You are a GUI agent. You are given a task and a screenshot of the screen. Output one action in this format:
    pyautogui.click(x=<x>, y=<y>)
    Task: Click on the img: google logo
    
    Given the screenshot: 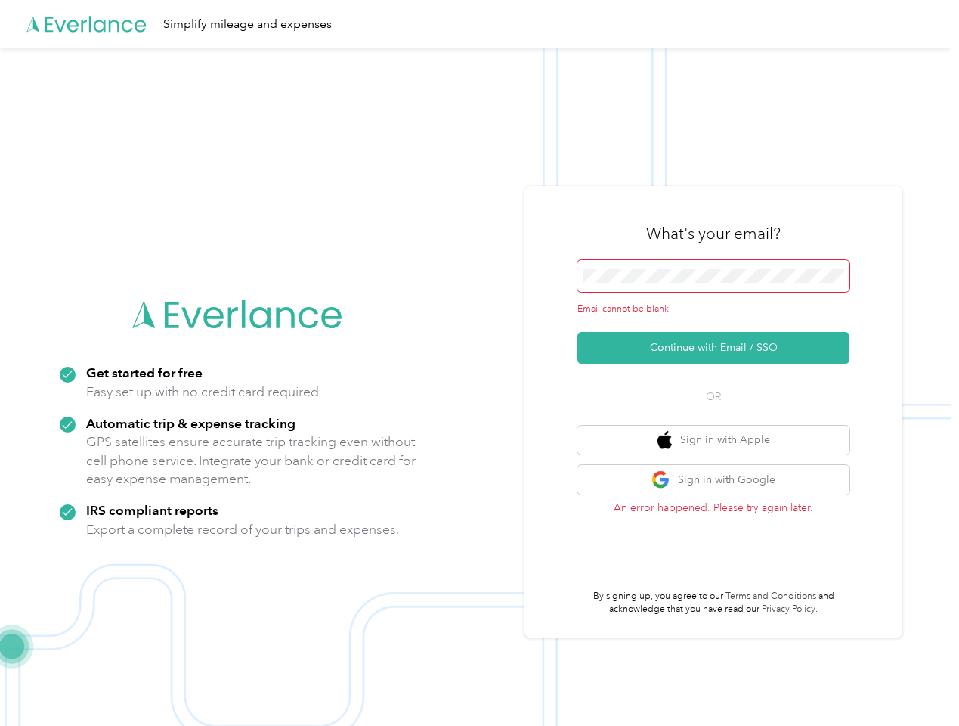 What is the action you would take?
    pyautogui.click(x=661, y=479)
    